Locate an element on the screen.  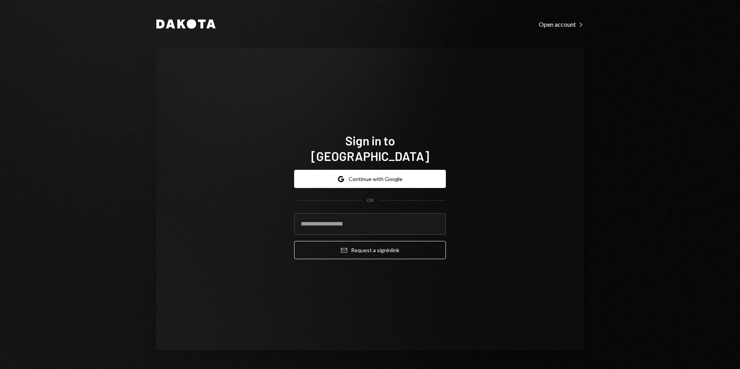
div: Open account is located at coordinates (561, 24).